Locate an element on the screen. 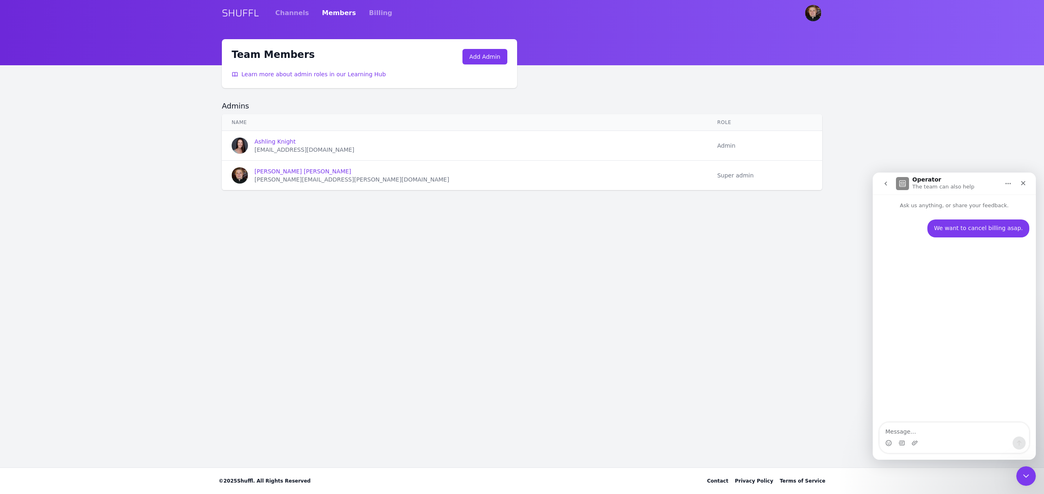 This screenshot has height=494, width=1044. div: We want to cancel billing asap. is located at coordinates (106, 56).